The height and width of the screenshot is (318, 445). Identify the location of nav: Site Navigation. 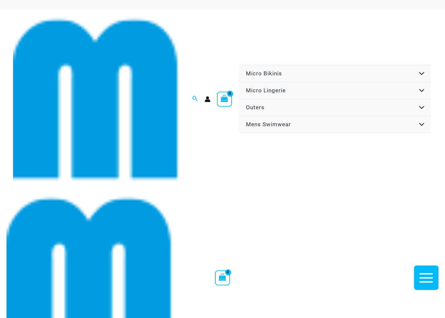
(336, 99).